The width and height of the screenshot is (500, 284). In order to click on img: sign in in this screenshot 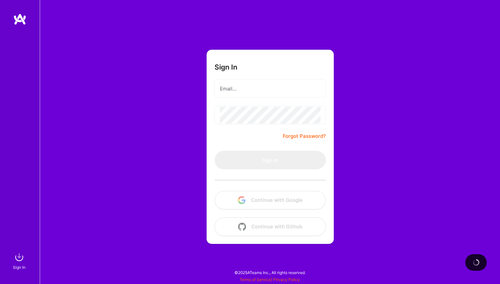, I will do `click(19, 257)`.